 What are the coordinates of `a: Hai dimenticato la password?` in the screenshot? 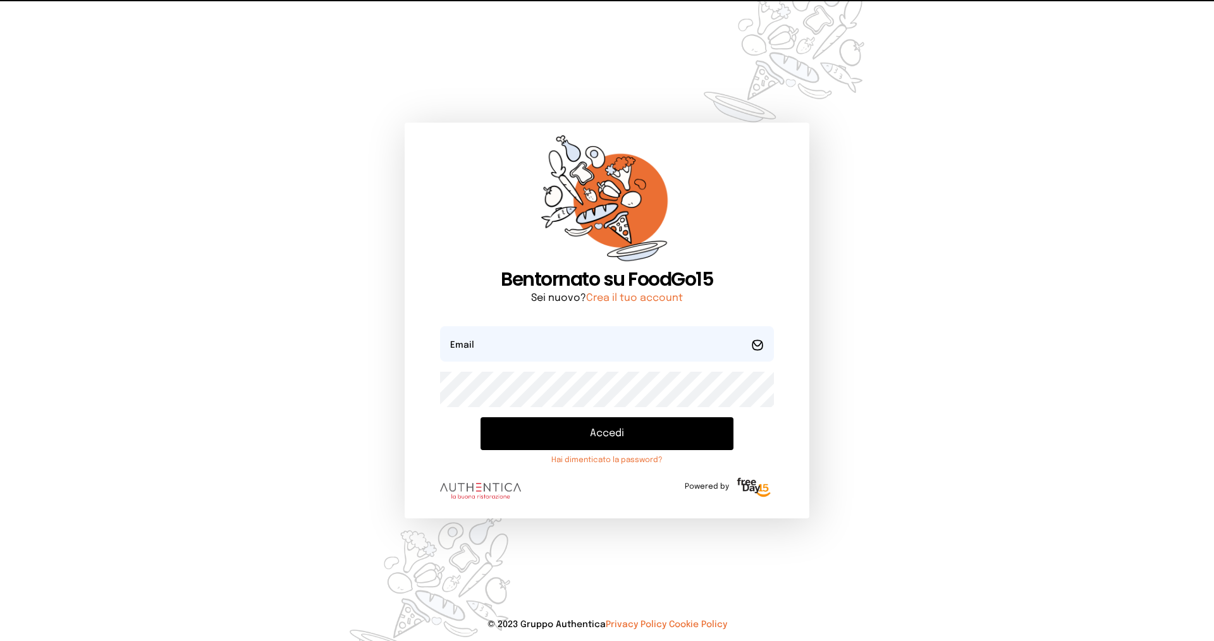 It's located at (607, 460).